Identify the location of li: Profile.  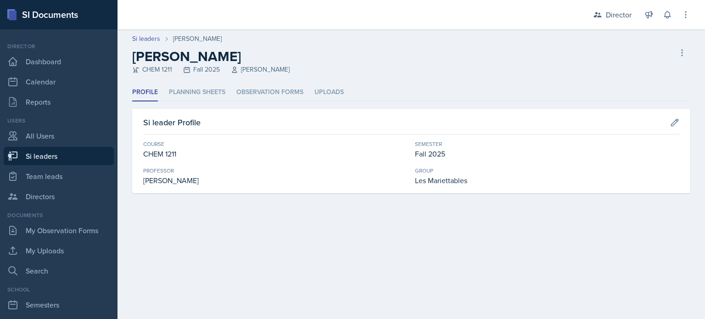
(145, 92).